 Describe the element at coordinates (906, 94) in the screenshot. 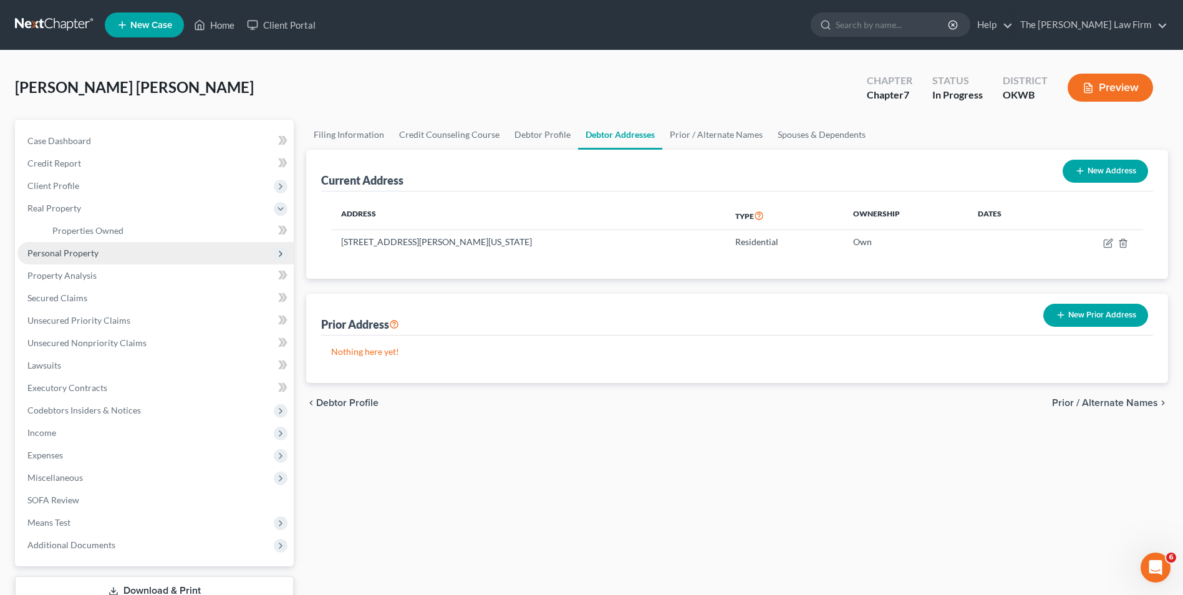

I see `span: 7` at that location.